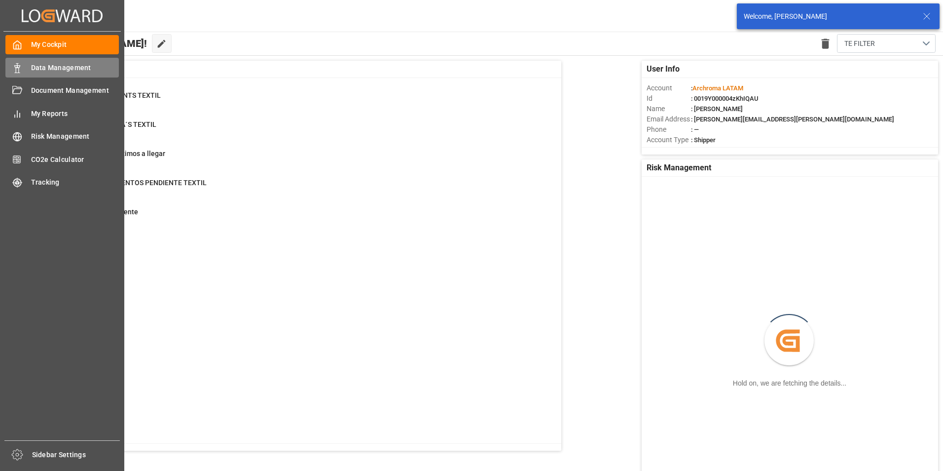 This screenshot has width=943, height=471. I want to click on div: Hold on, we are fetching the details..., so click(790, 383).